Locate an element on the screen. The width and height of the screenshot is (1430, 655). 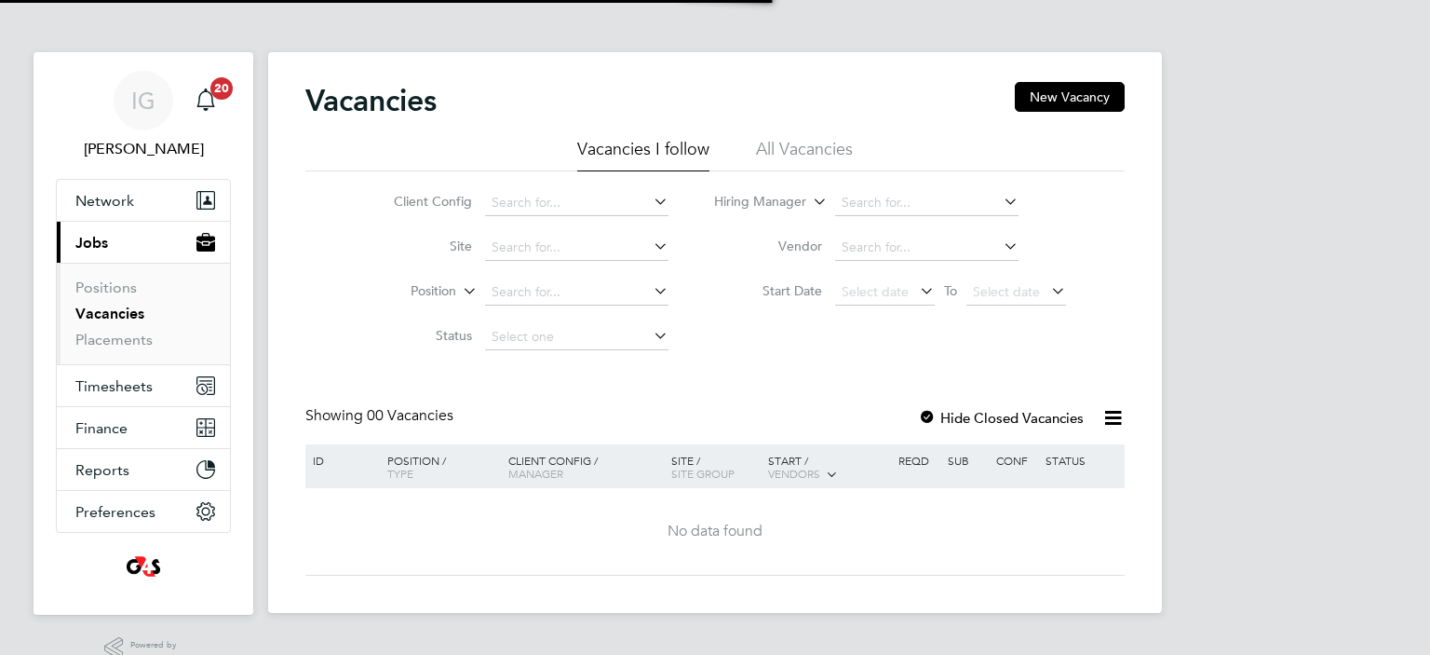
div: Start / is located at coordinates (829, 468).